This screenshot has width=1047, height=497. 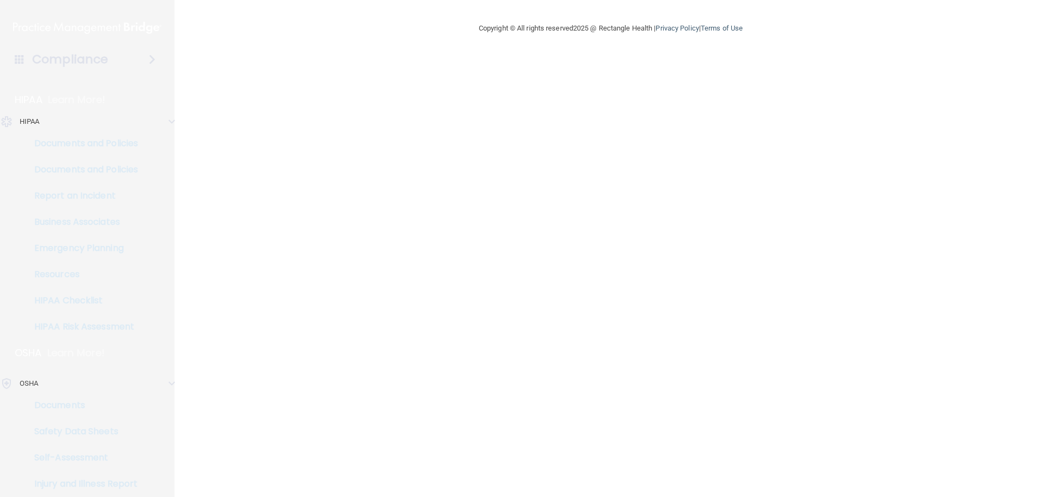 I want to click on h4: Compliance, so click(x=70, y=59).